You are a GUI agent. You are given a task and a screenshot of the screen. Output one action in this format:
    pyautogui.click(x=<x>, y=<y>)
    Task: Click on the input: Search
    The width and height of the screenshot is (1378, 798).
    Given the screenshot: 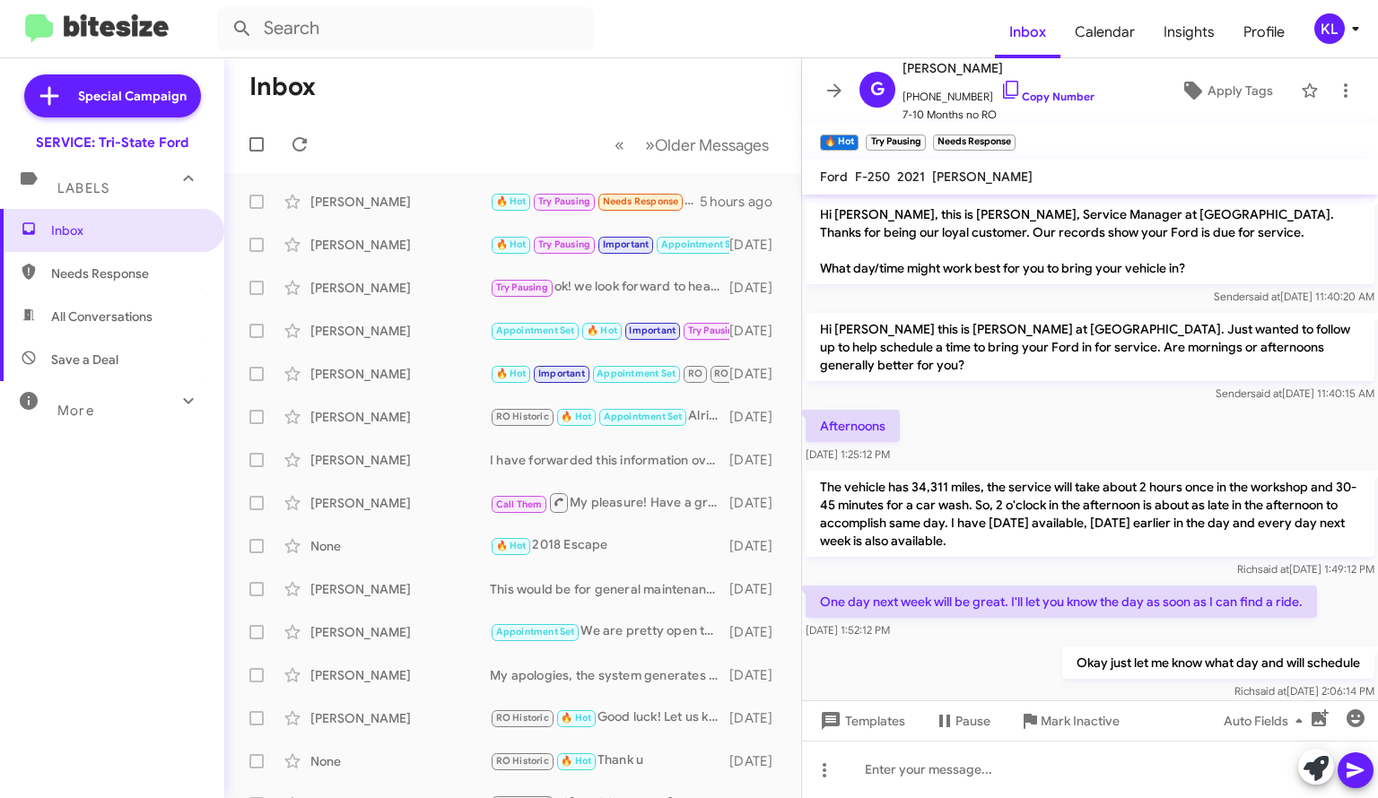 What is the action you would take?
    pyautogui.click(x=405, y=29)
    